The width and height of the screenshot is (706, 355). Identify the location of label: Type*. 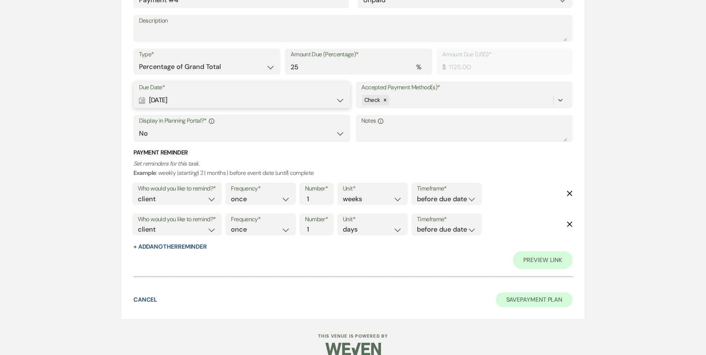
(207, 54).